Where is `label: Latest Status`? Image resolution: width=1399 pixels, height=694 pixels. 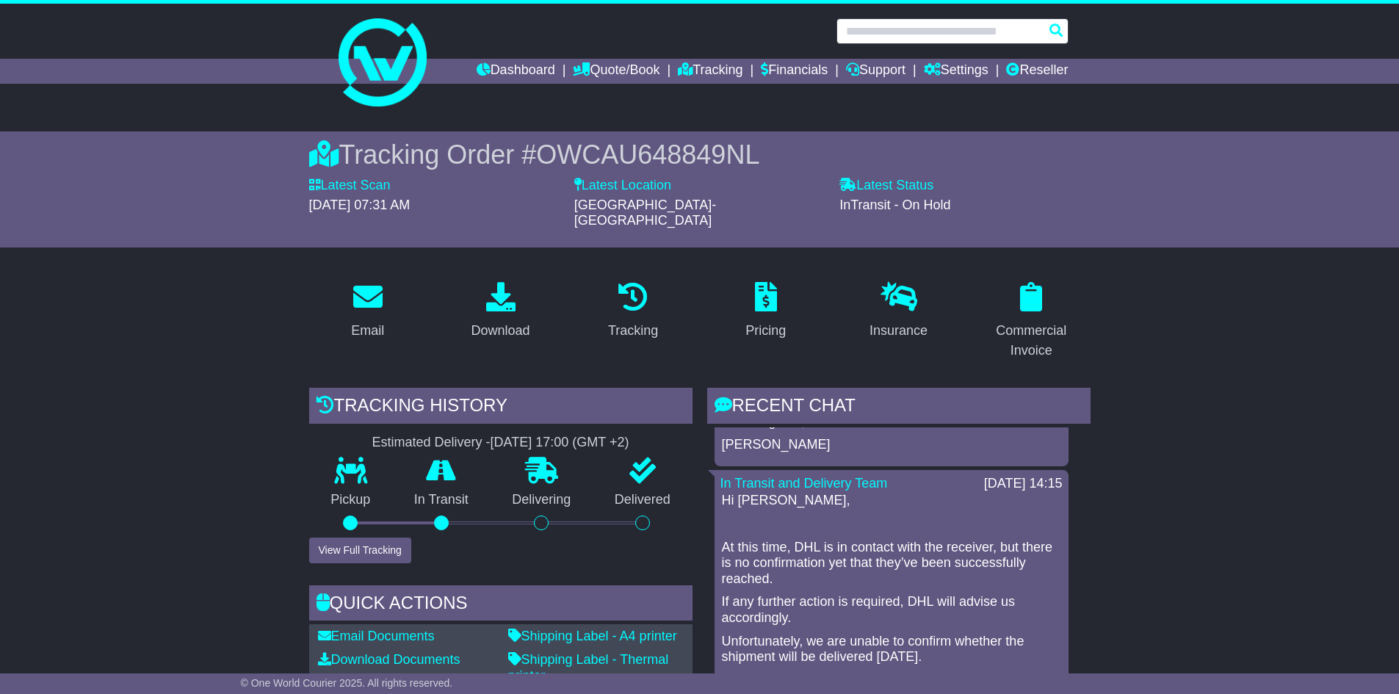 label: Latest Status is located at coordinates (886, 186).